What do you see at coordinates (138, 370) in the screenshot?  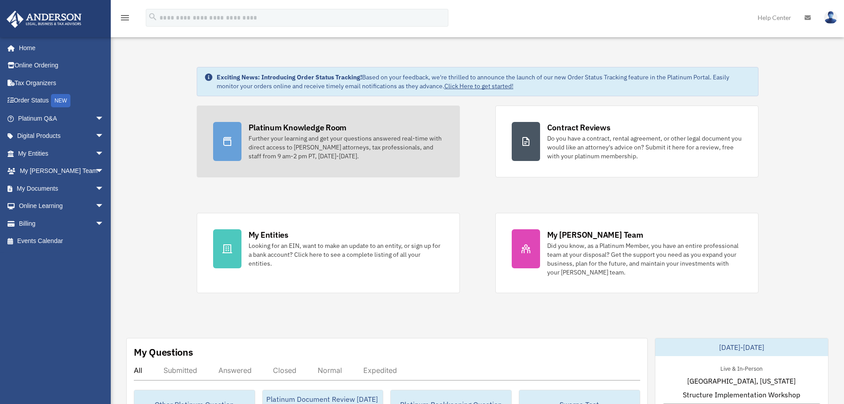 I see `div: All` at bounding box center [138, 370].